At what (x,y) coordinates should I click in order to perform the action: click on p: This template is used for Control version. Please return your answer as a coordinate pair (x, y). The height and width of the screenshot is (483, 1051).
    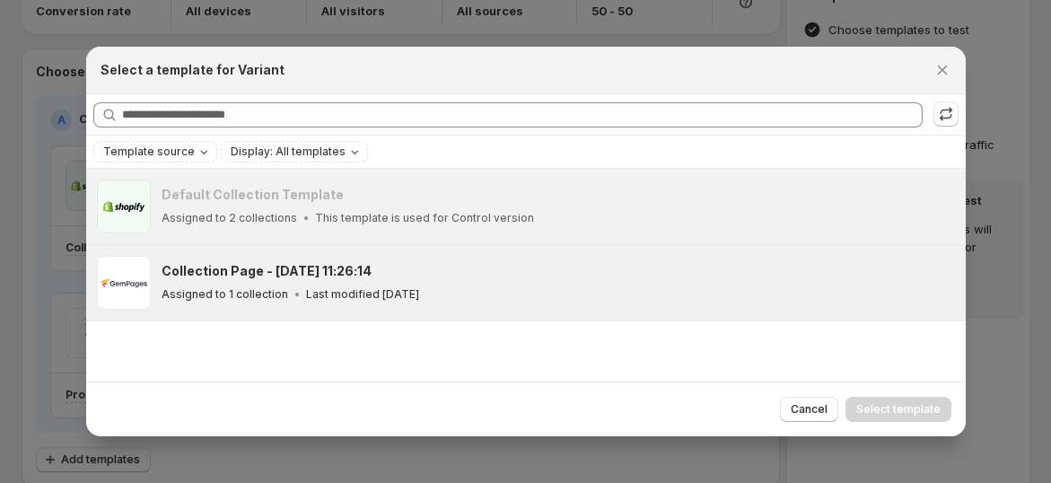
    Looking at the image, I should click on (424, 218).